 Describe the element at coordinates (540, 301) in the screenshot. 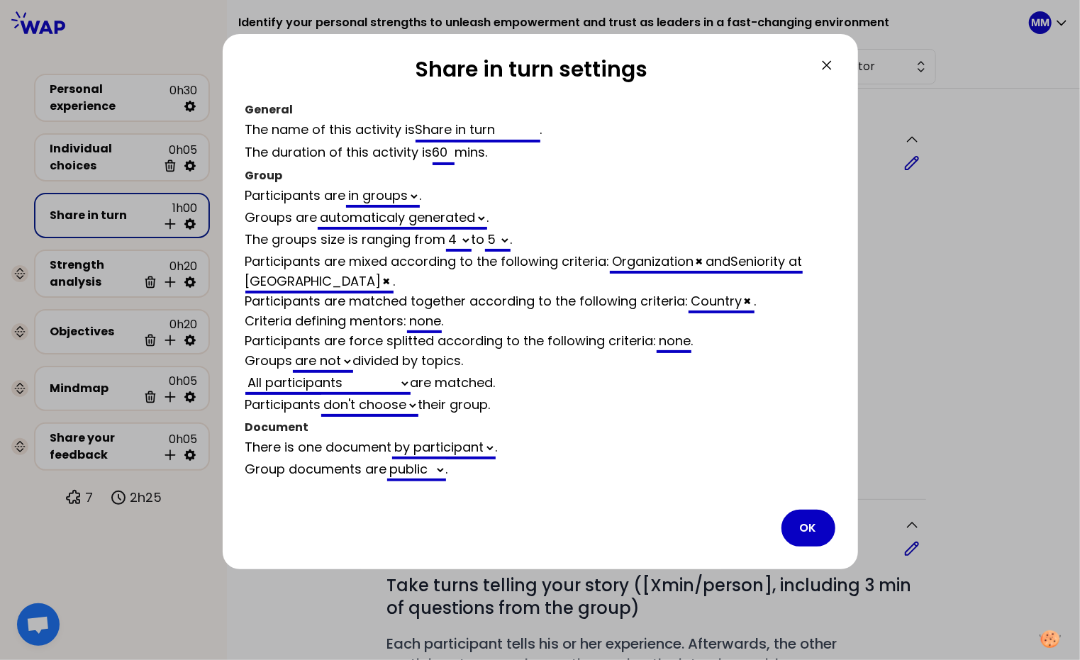

I see `div: Participants are matched together according to the following criteria: .` at that location.